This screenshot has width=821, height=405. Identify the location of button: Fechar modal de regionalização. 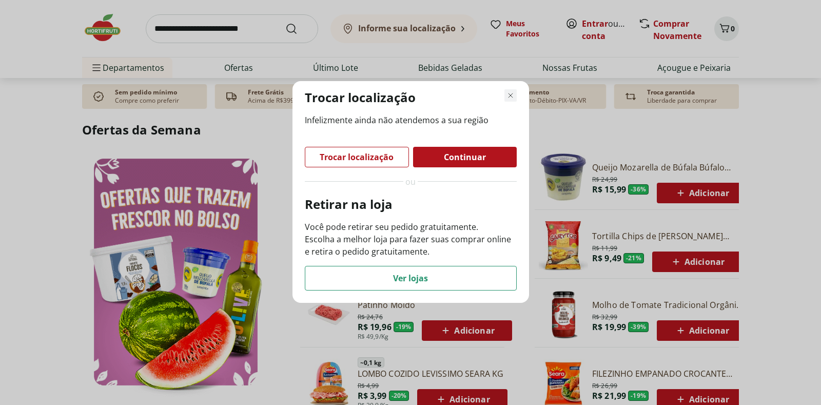
(511, 95).